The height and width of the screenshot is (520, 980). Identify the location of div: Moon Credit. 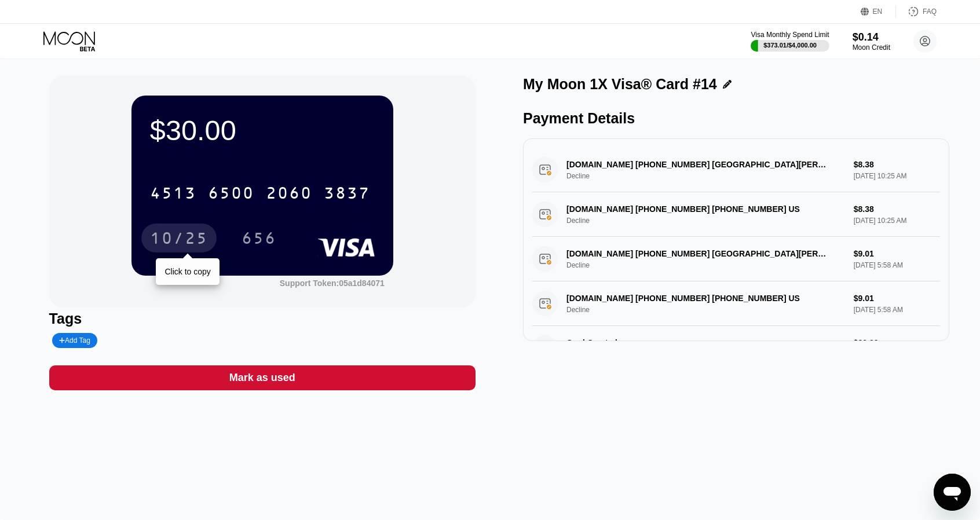
(871, 48).